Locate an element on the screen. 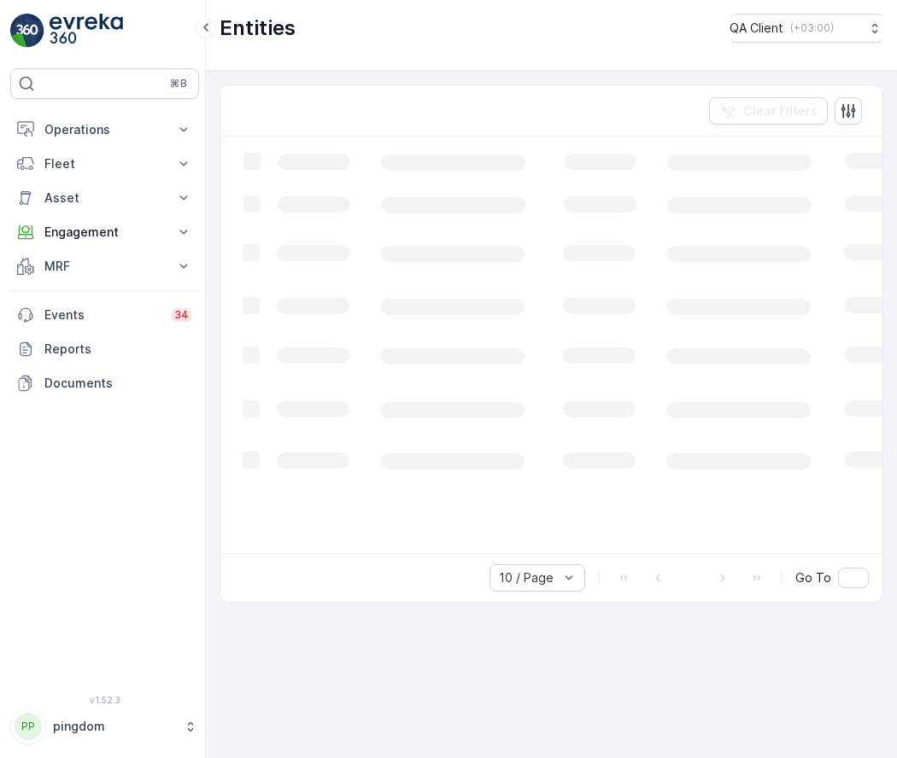 The width and height of the screenshot is (897, 758). p: Reports is located at coordinates (118, 349).